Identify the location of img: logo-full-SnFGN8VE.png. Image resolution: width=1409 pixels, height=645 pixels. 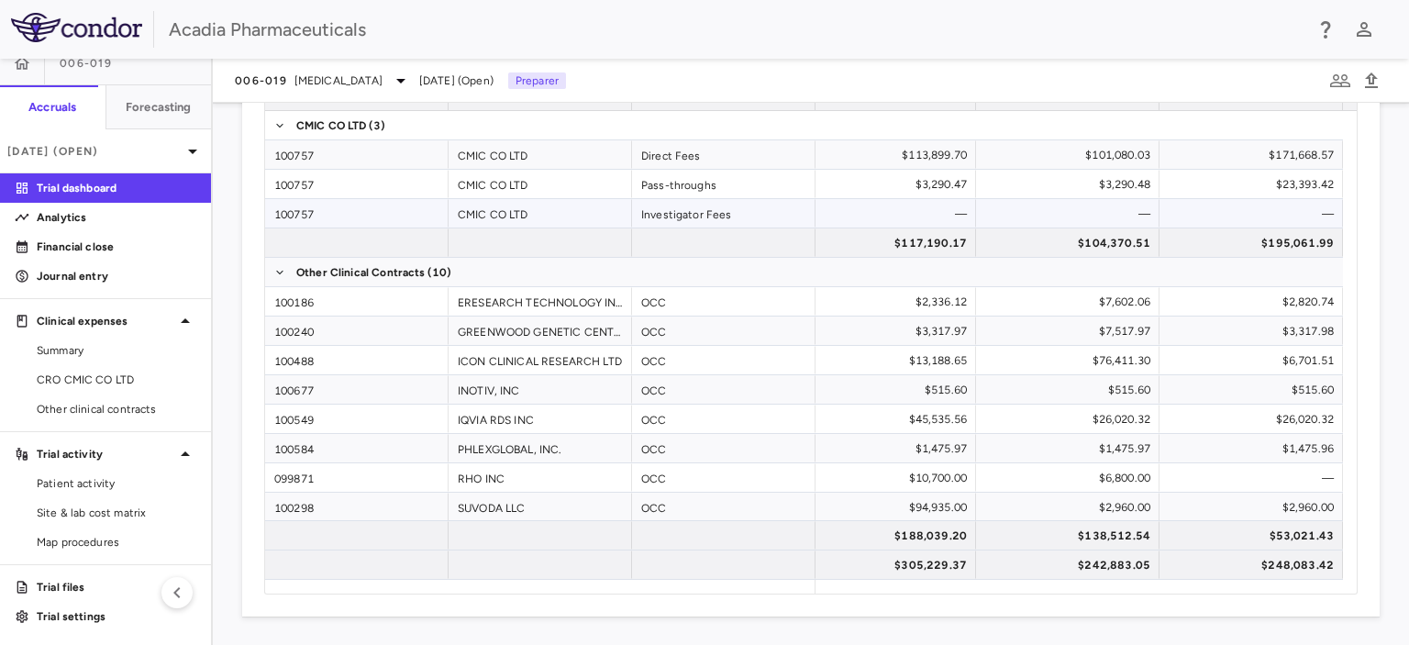
(76, 28).